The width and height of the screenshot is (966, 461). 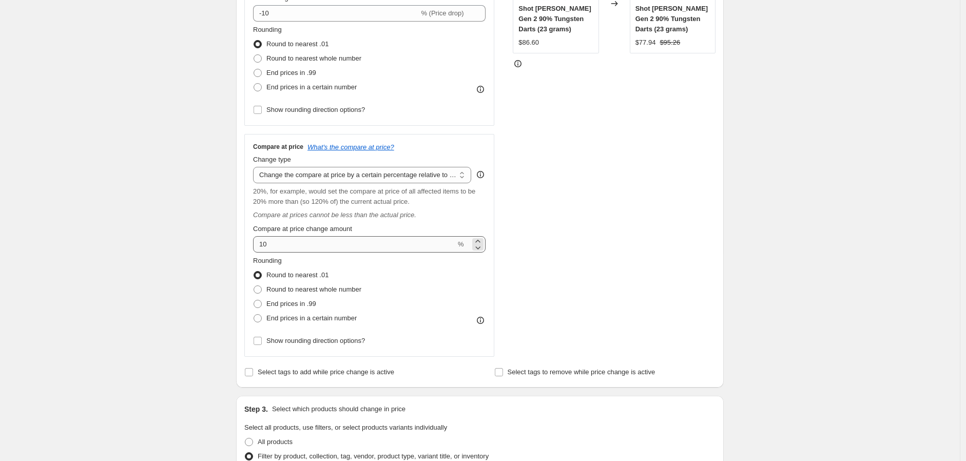 What do you see at coordinates (351, 147) in the screenshot?
I see `button: What's the compare at price?` at bounding box center [351, 147].